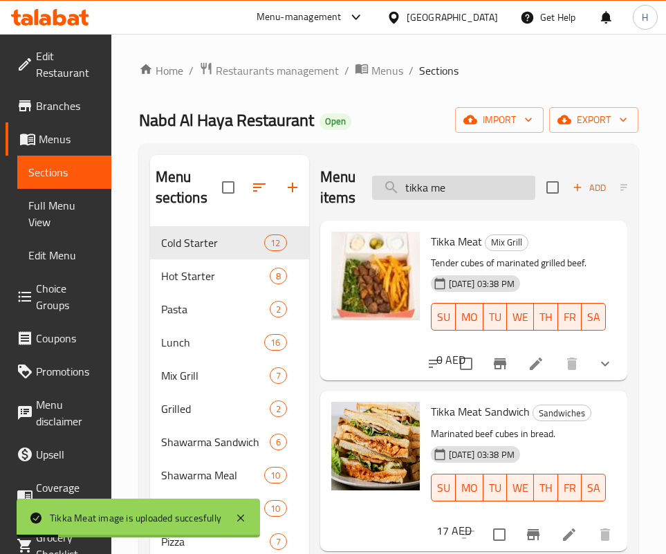  What do you see at coordinates (500, 120) in the screenshot?
I see `button: import` at bounding box center [500, 120].